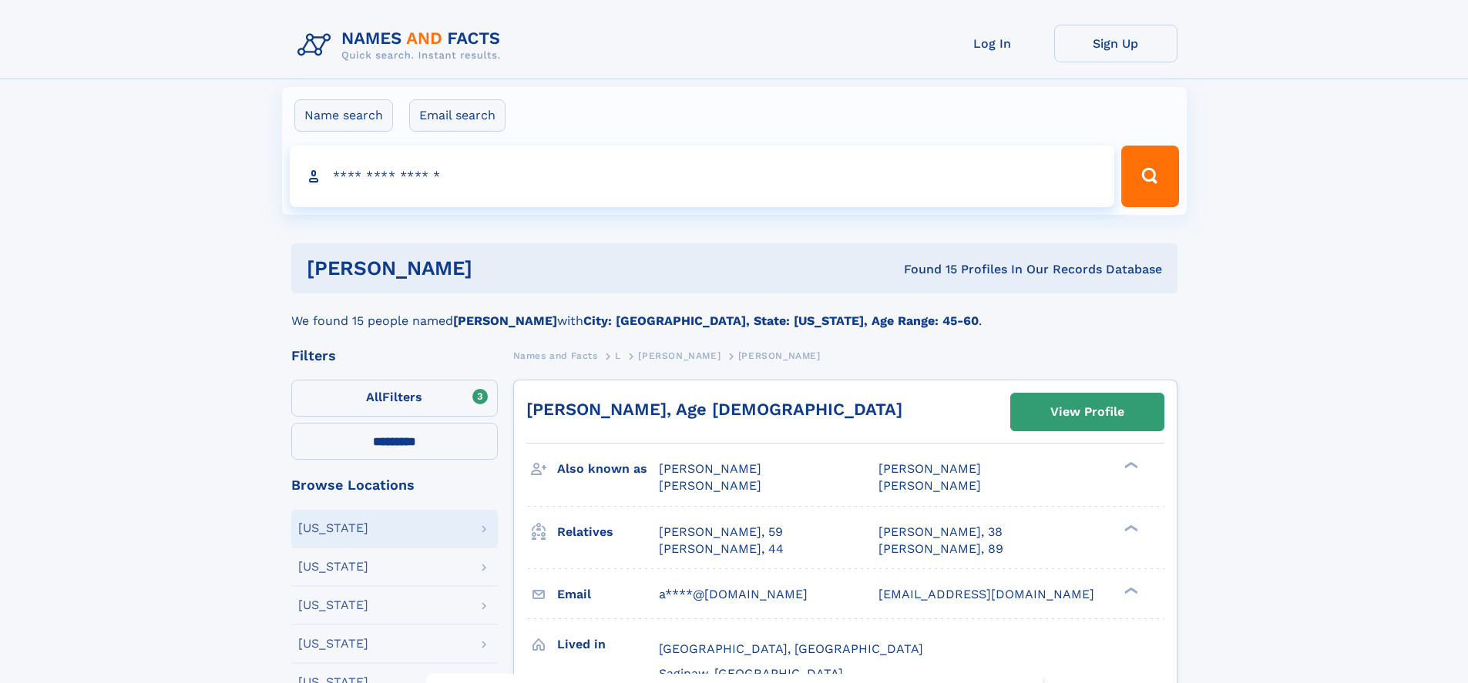 The height and width of the screenshot is (683, 1468). Describe the element at coordinates (1087, 412) in the screenshot. I see `a: View Profile` at that location.